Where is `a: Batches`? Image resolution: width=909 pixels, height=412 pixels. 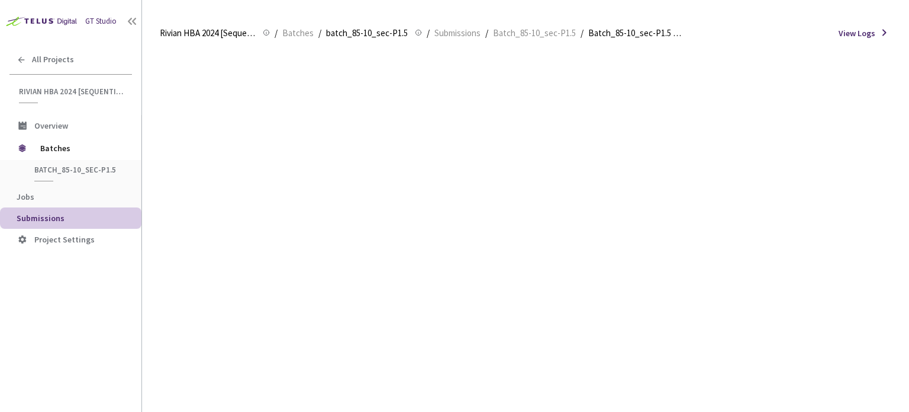
a: Batches is located at coordinates (298, 33).